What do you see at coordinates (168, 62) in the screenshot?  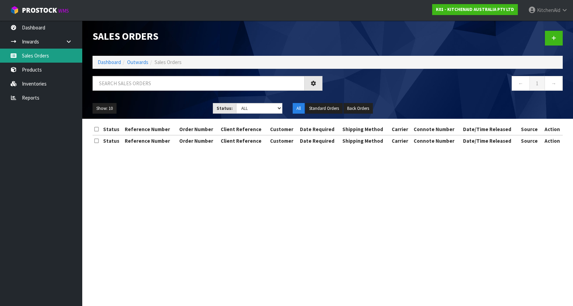 I see `span: Sales Orders` at bounding box center [168, 62].